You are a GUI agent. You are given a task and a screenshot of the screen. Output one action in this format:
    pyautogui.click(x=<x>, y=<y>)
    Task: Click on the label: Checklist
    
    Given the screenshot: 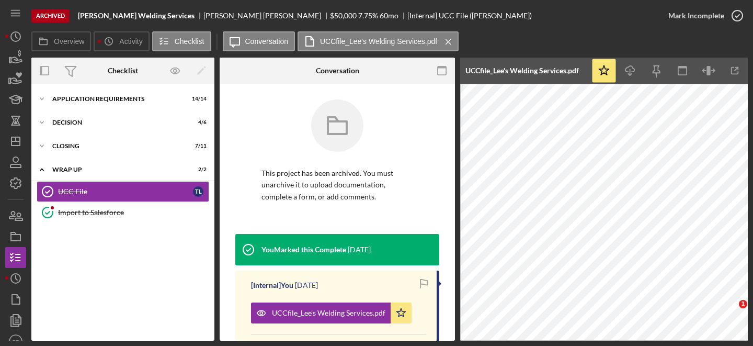 What is the action you would take?
    pyautogui.click(x=189, y=41)
    